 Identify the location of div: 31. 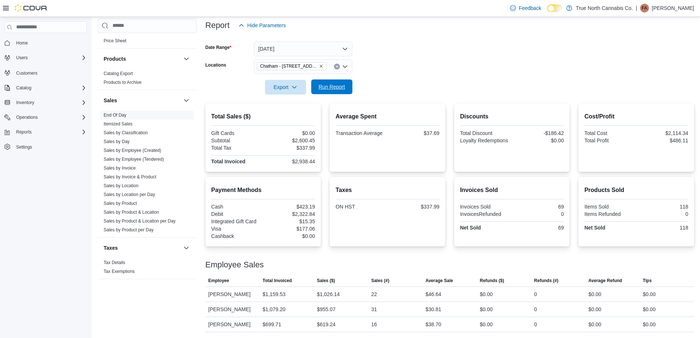
(374, 309).